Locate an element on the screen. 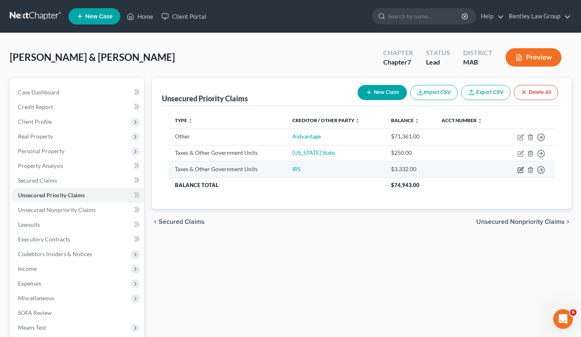  div: $71,361.00 is located at coordinates (410, 136).